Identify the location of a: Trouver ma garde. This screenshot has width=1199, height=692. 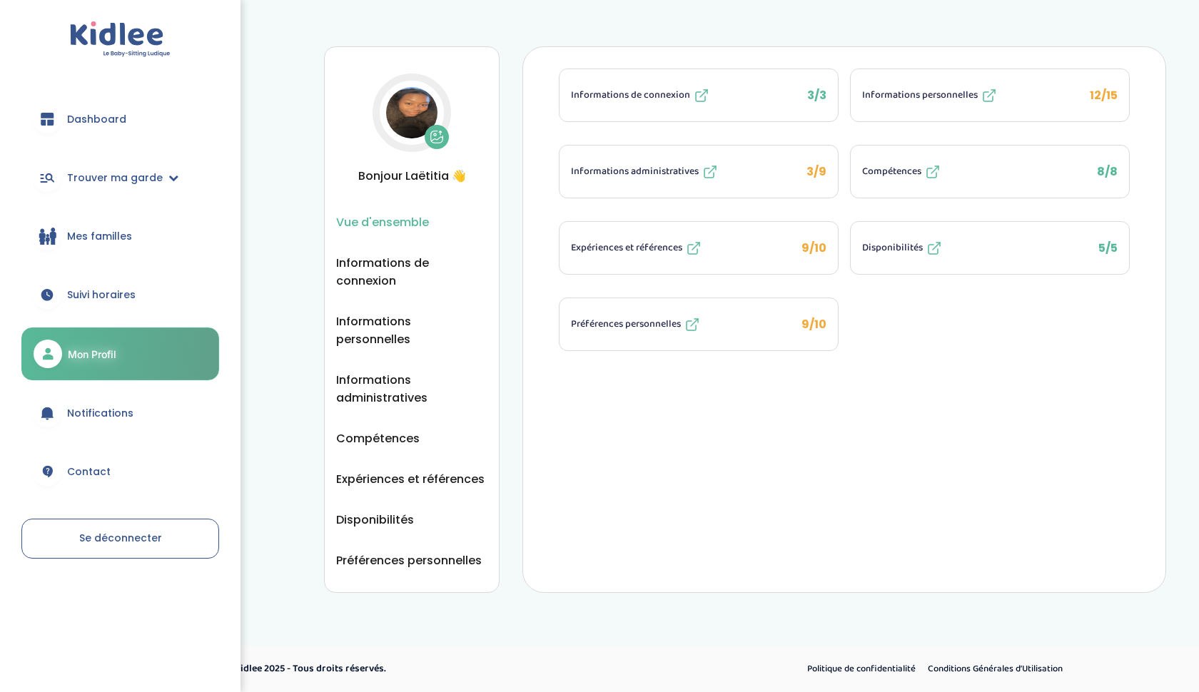
(120, 178).